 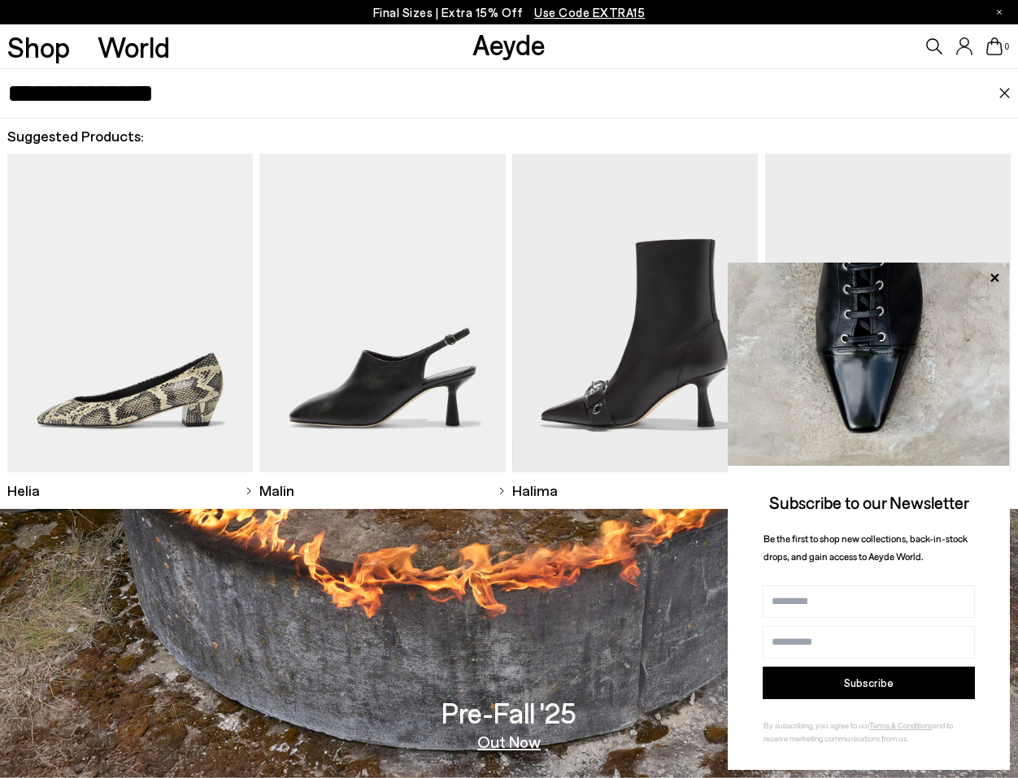 I want to click on span: Navigate to /collections/ss25-final-sizes, so click(x=590, y=12).